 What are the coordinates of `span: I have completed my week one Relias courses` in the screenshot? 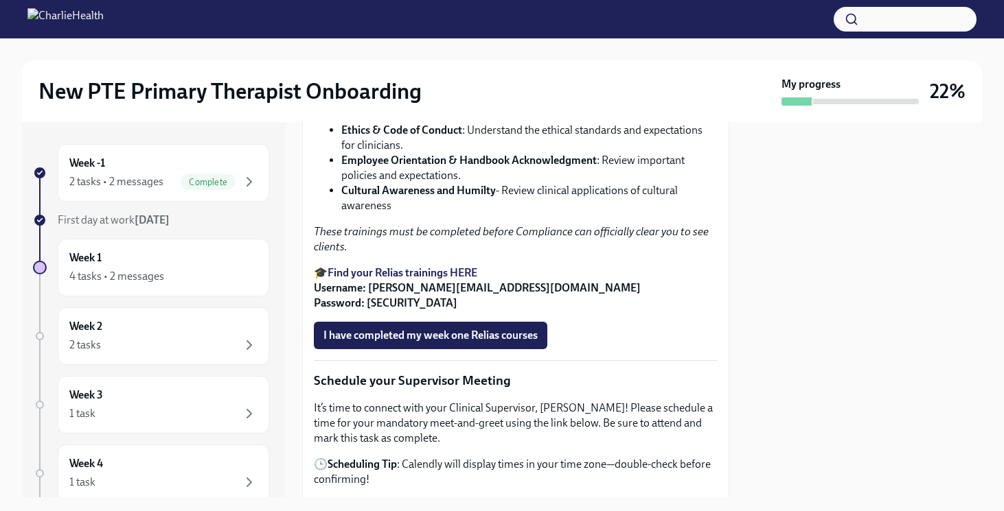 It's located at (430, 336).